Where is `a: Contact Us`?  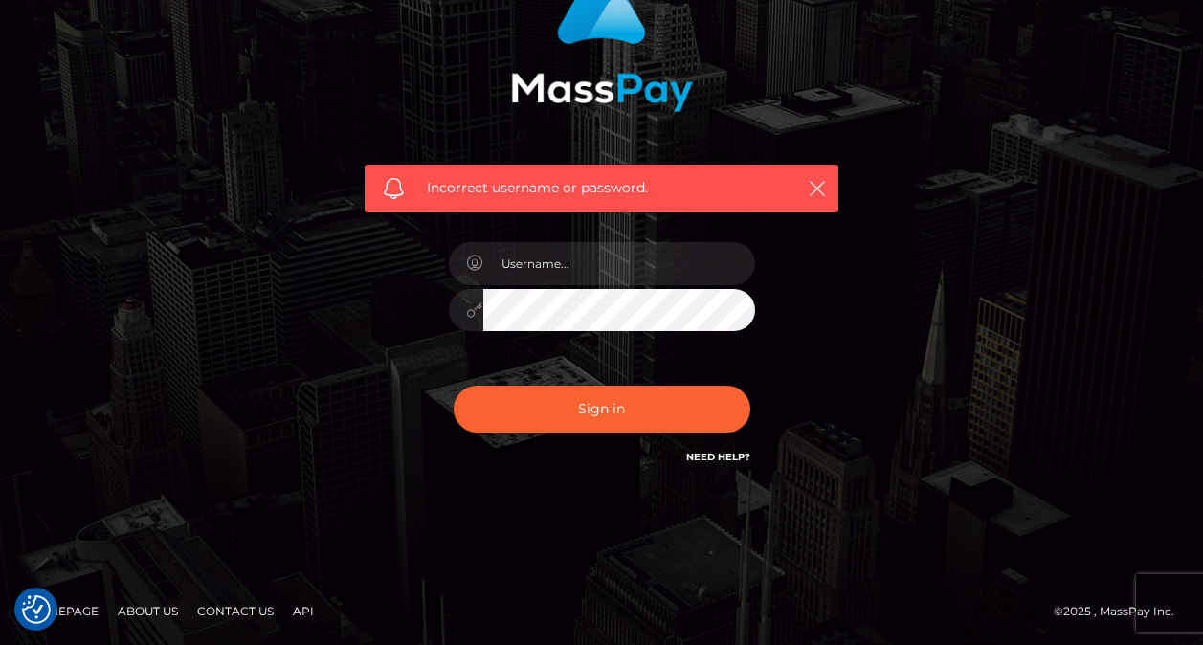
a: Contact Us is located at coordinates (235, 611).